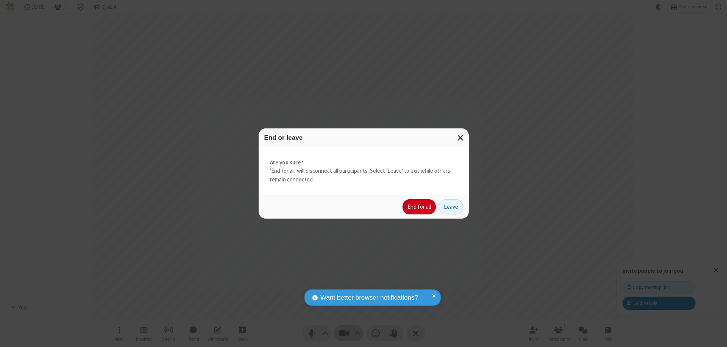 Image resolution: width=727 pixels, height=347 pixels. I want to click on h3: End or leave, so click(364, 137).